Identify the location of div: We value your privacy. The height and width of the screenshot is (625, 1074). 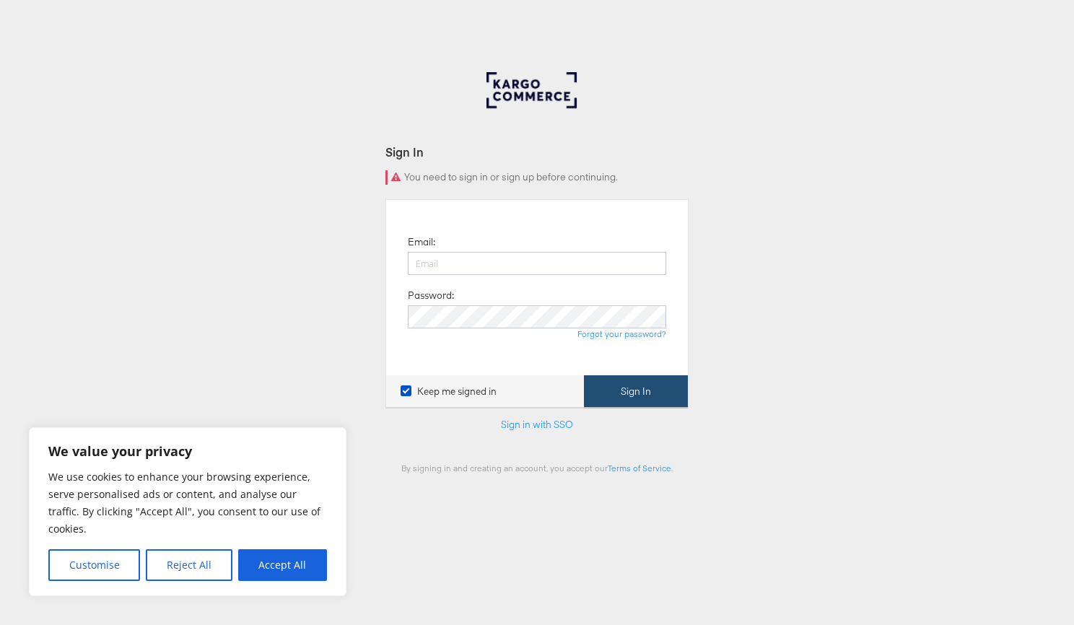
(188, 512).